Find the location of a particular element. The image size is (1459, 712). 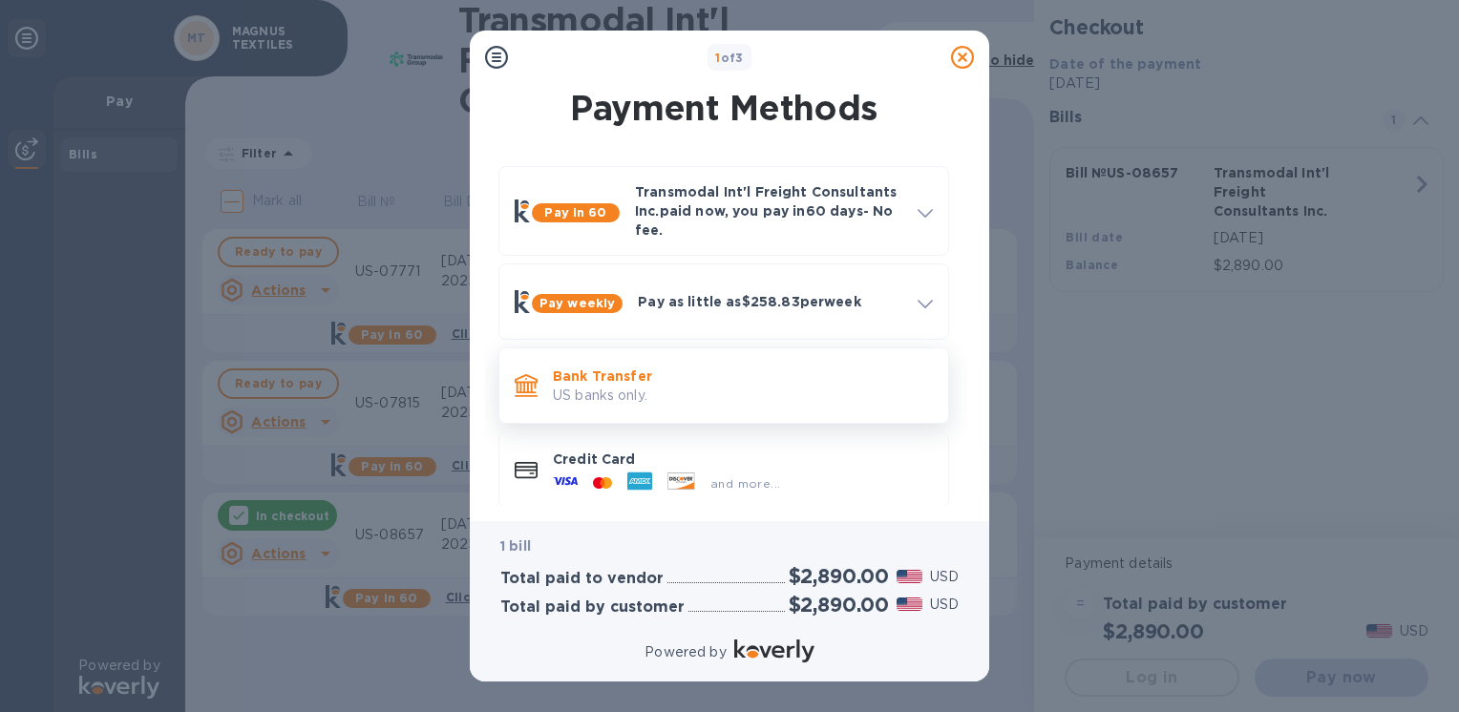

p: US banks only. is located at coordinates (743, 395).